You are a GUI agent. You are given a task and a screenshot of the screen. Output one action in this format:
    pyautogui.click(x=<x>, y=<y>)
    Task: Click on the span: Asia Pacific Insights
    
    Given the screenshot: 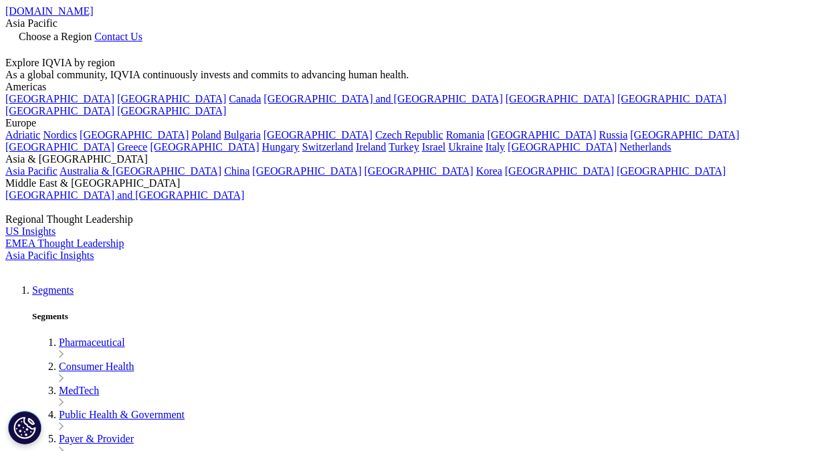 What is the action you would take?
    pyautogui.click(x=49, y=255)
    